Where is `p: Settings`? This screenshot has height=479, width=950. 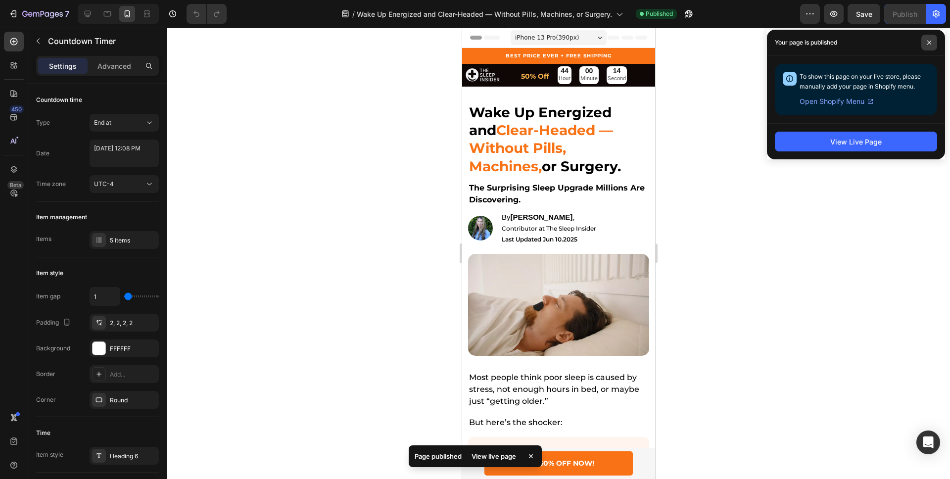
p: Settings is located at coordinates (63, 66).